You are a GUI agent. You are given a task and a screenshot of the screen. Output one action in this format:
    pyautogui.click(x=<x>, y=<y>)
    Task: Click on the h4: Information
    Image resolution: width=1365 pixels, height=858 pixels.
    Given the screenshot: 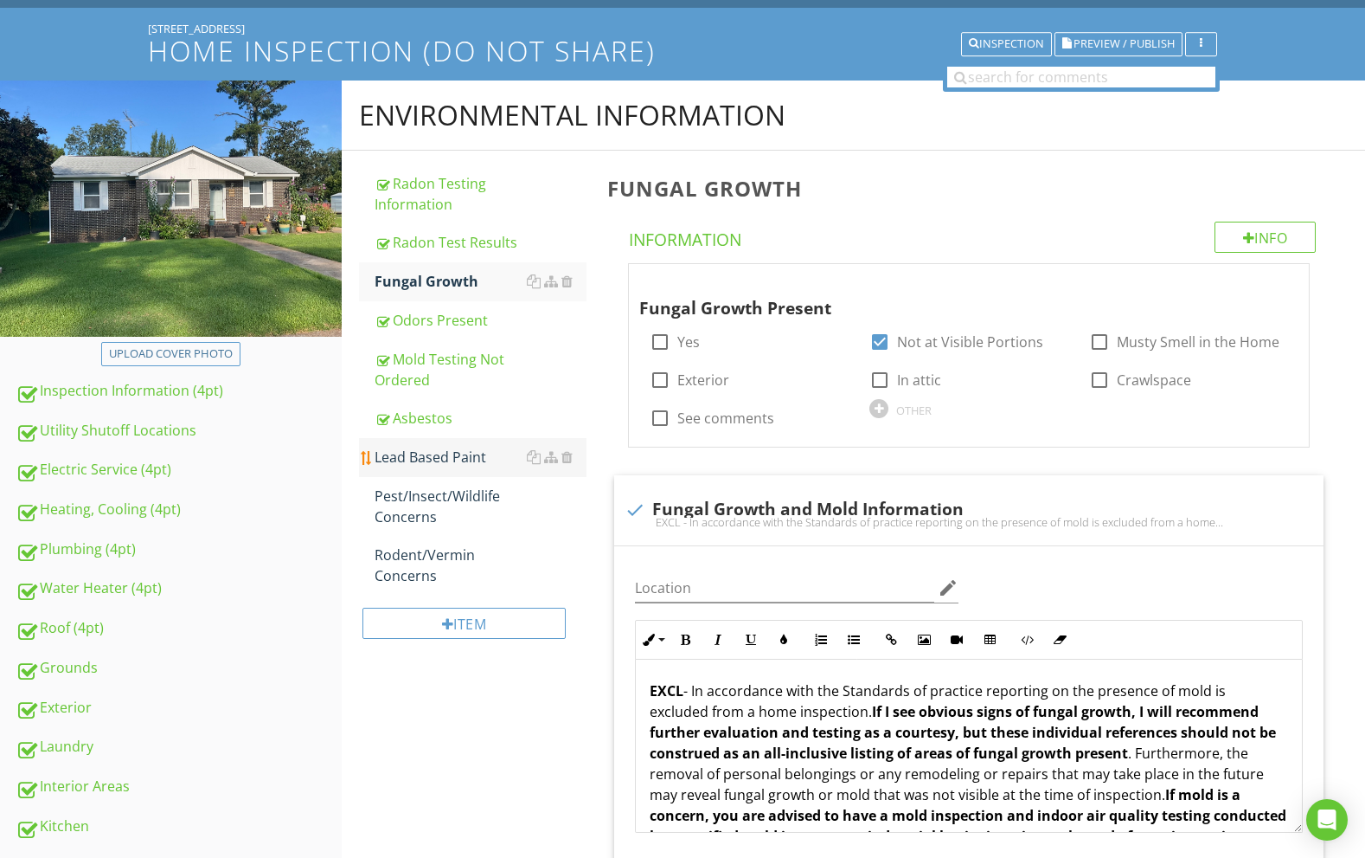 What is the action you would take?
    pyautogui.click(x=973, y=236)
    